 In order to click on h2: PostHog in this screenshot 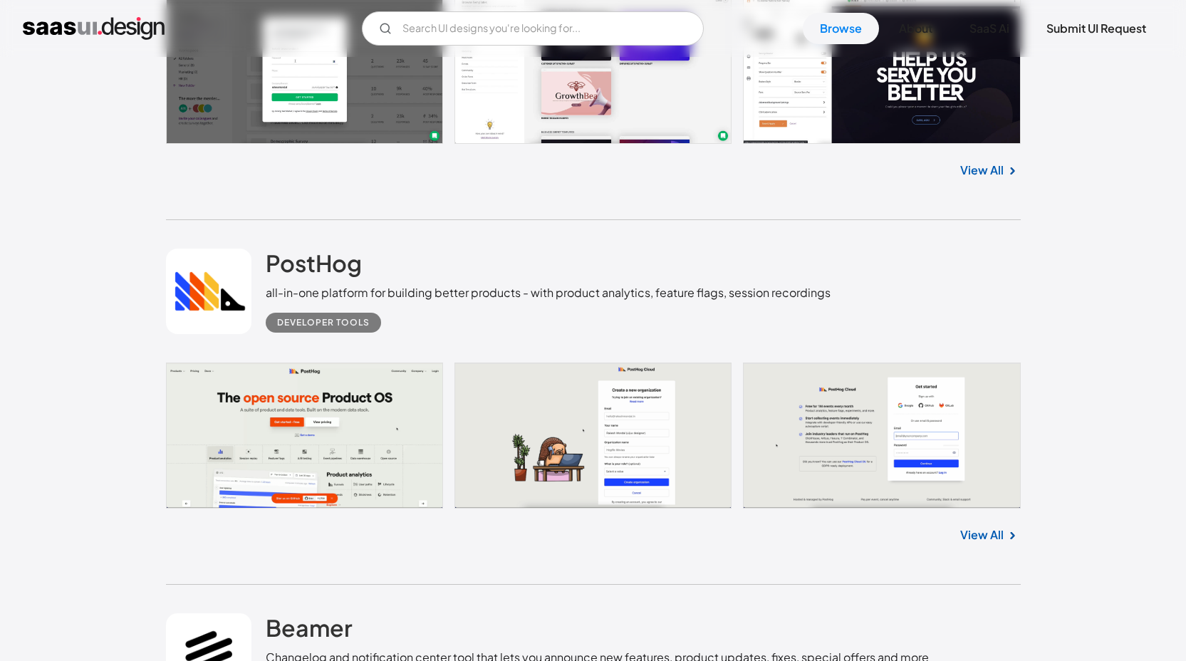, I will do `click(313, 263)`.